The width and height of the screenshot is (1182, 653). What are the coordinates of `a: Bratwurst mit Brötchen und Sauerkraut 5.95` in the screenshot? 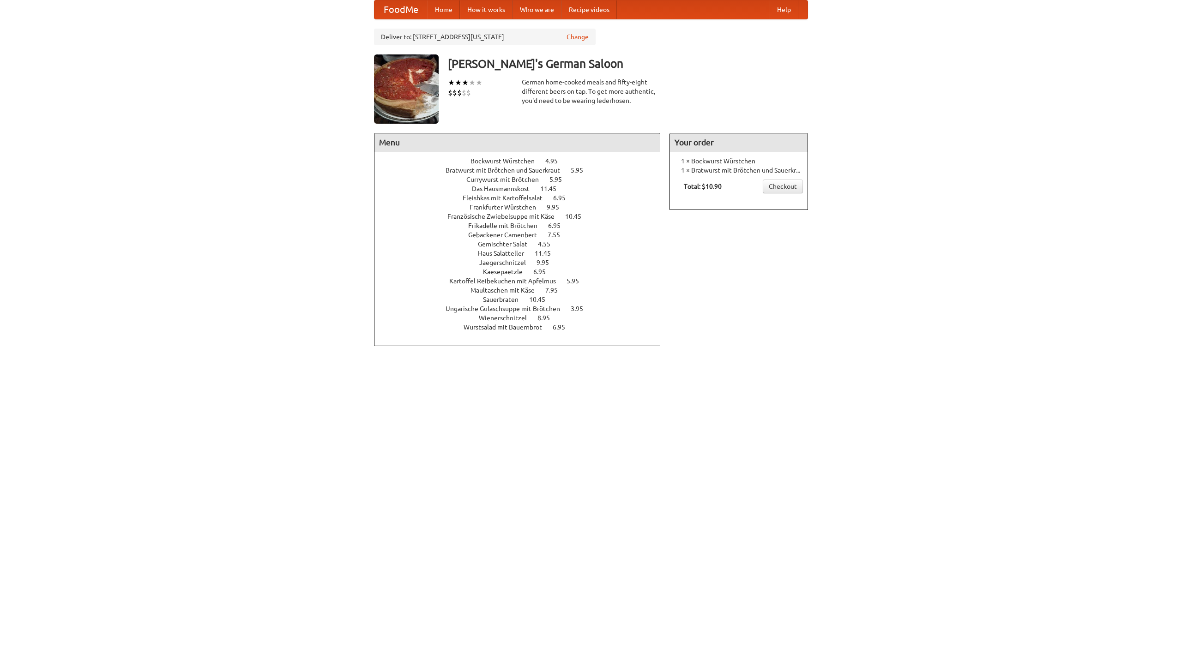 It's located at (522, 170).